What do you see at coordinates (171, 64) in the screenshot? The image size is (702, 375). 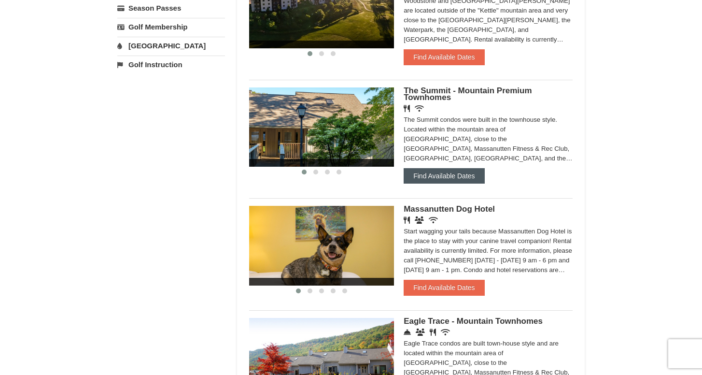 I see `a: Golf Instruction` at bounding box center [171, 64].